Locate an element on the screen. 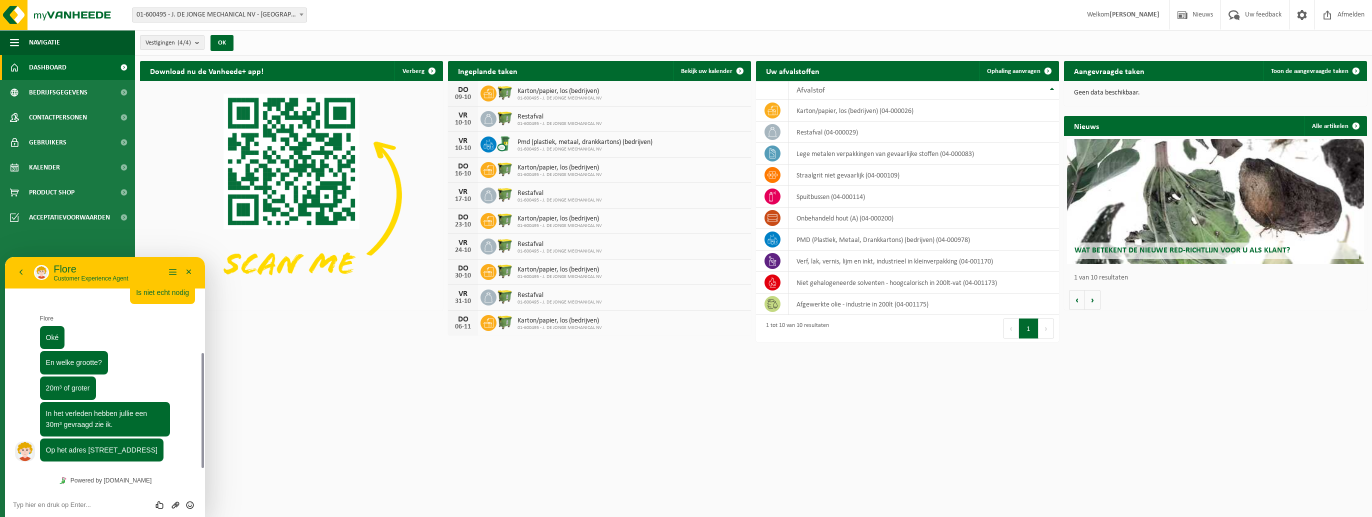 The width and height of the screenshot is (1372, 517). div: Flore is located at coordinates (36, 15).